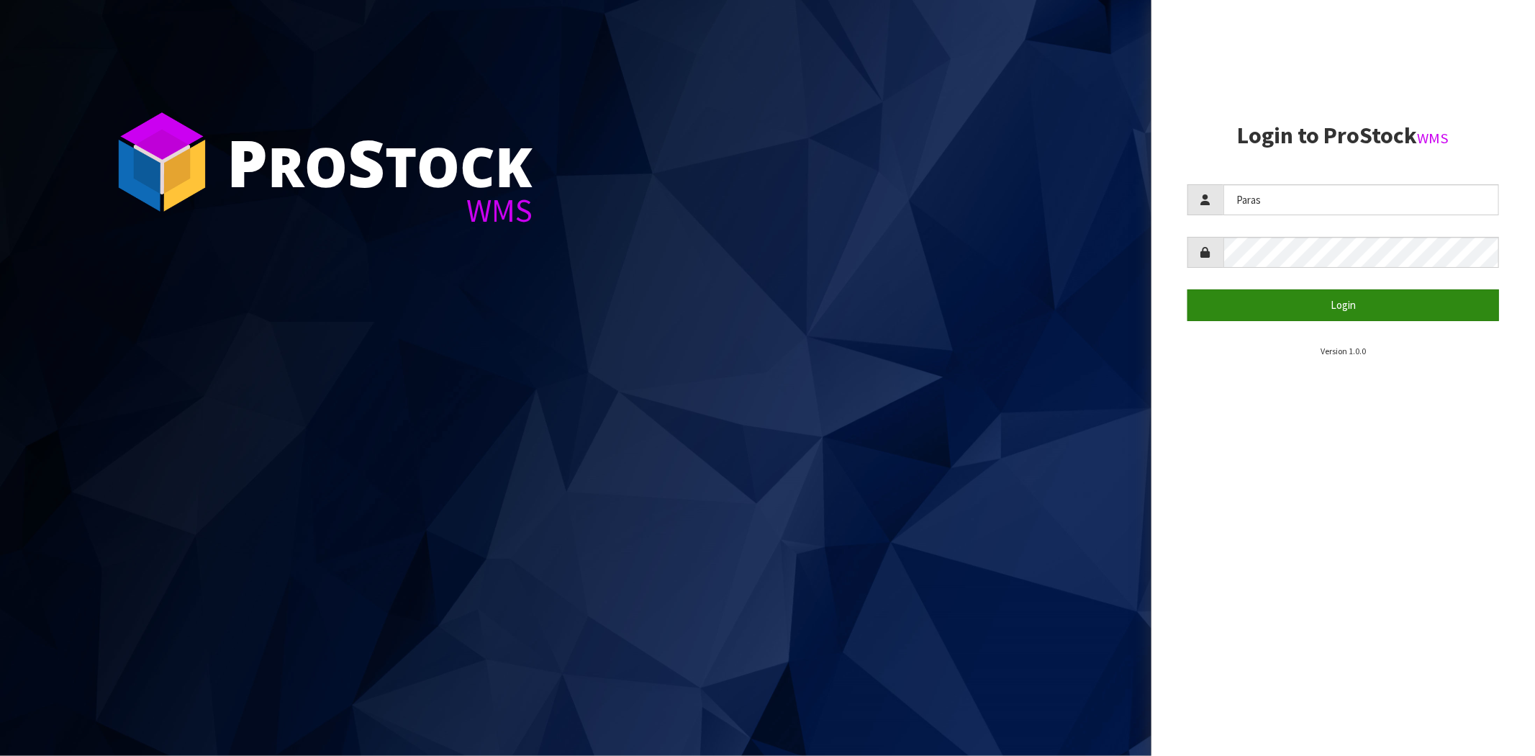  I want to click on img: ProStock Cube, so click(162, 162).